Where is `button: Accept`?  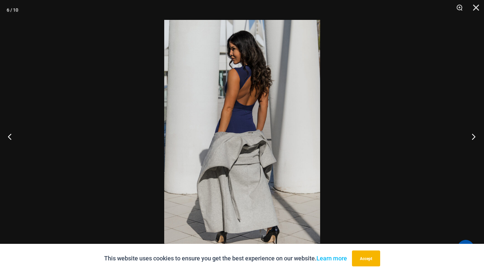 button: Accept is located at coordinates (366, 259).